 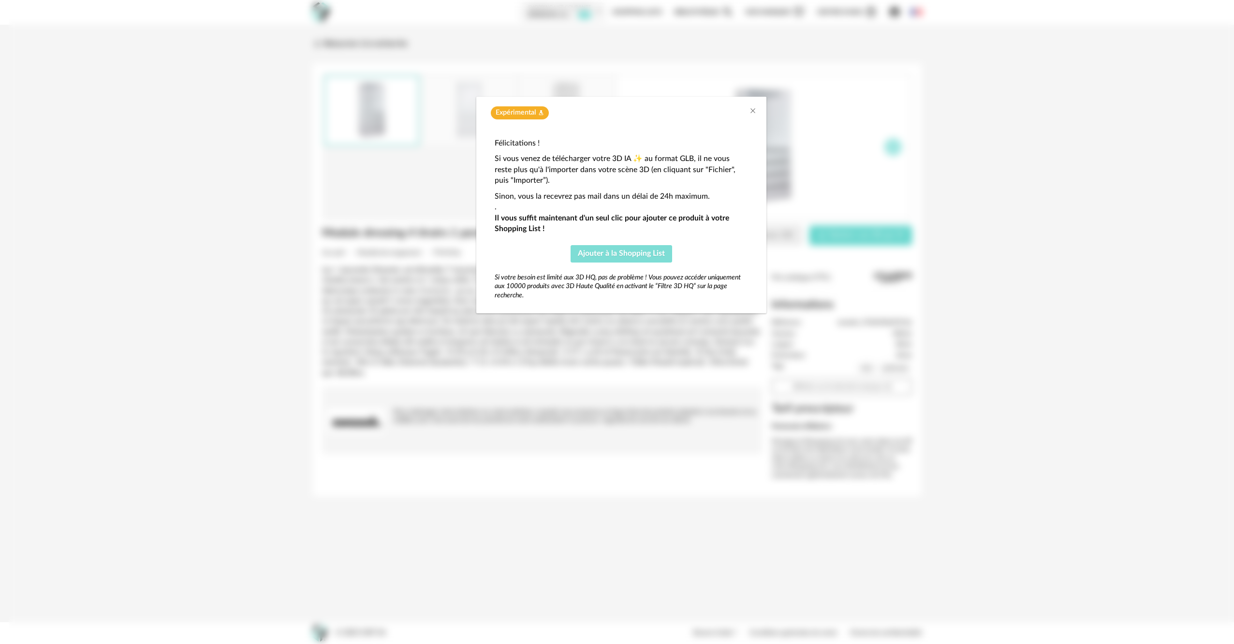 I want to click on p: Sinon, vous la recevrez pas mail dans un délai de 24h maximum. ., so click(x=621, y=213).